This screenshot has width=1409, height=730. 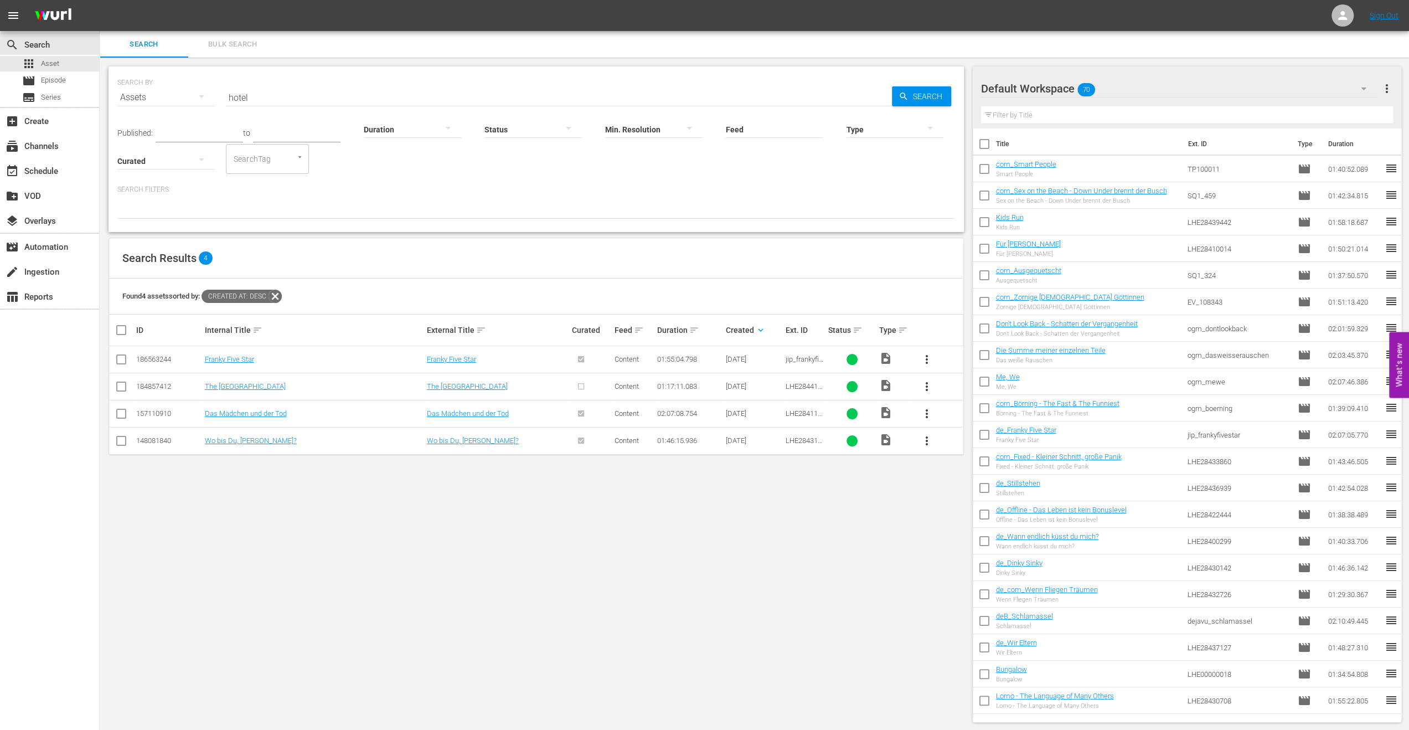 I want to click on td: LHE28410014, so click(x=1238, y=249).